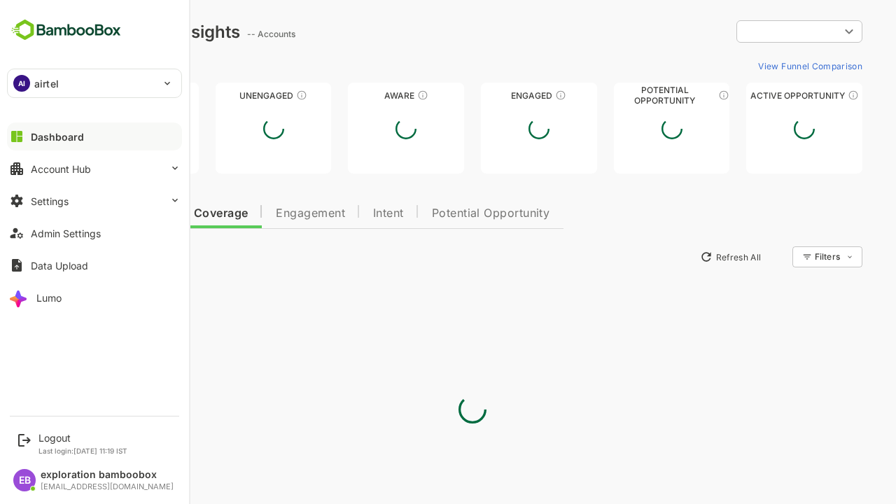  Describe the element at coordinates (22, 83) in the screenshot. I see `div: AI` at that location.